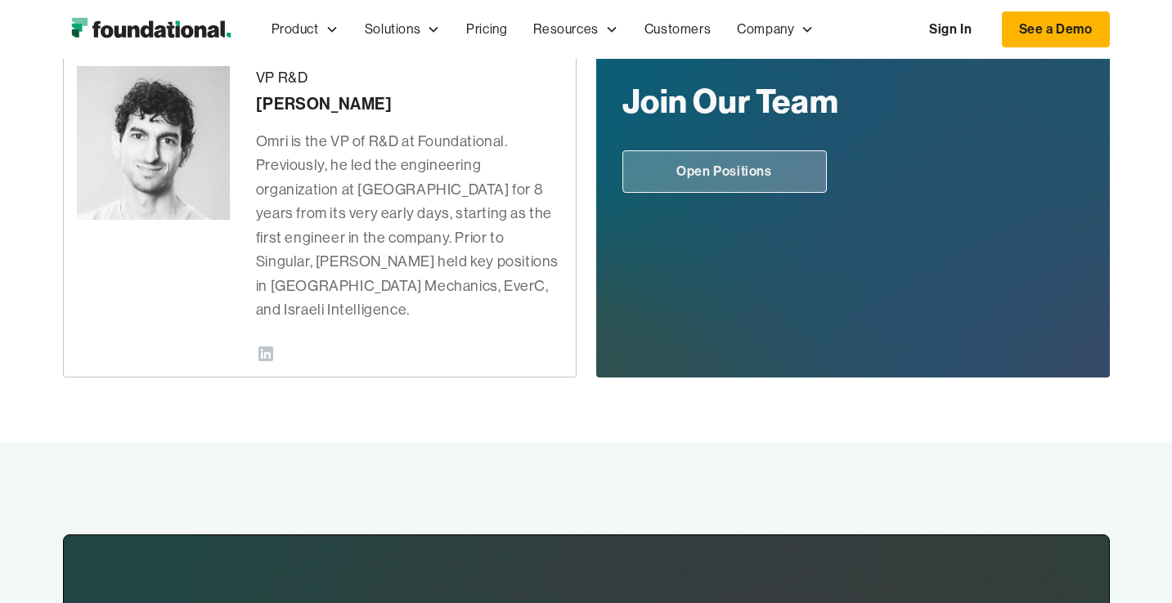  Describe the element at coordinates (1056, 29) in the screenshot. I see `a: See a Demo` at that location.